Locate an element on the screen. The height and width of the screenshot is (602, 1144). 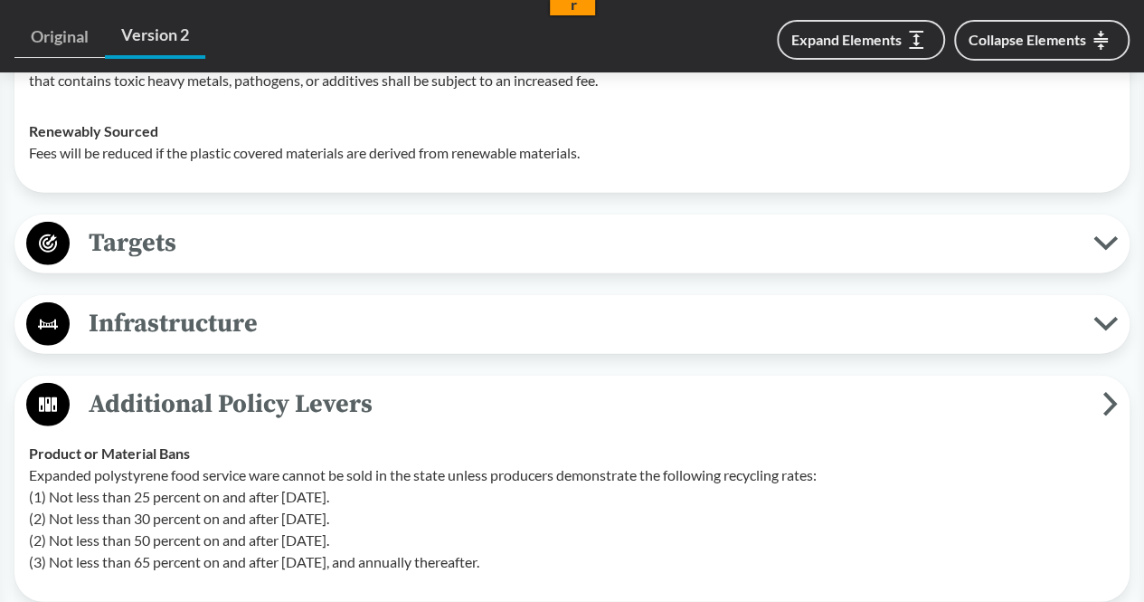
button: Expand Elements is located at coordinates (861, 40).